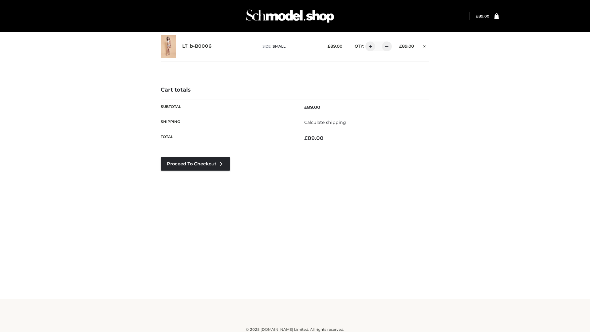 This screenshot has height=332, width=590. What do you see at coordinates (325, 122) in the screenshot?
I see `a: Calculate shipping` at bounding box center [325, 122].